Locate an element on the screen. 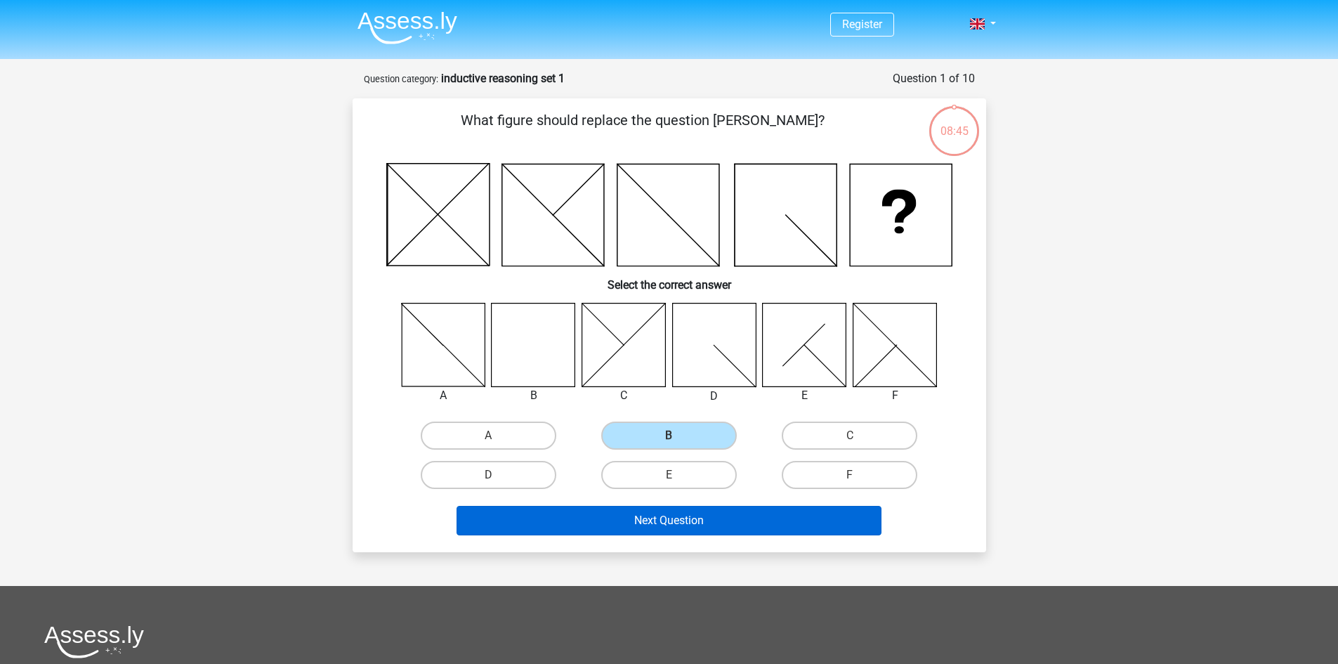  div: B is located at coordinates (533, 396).